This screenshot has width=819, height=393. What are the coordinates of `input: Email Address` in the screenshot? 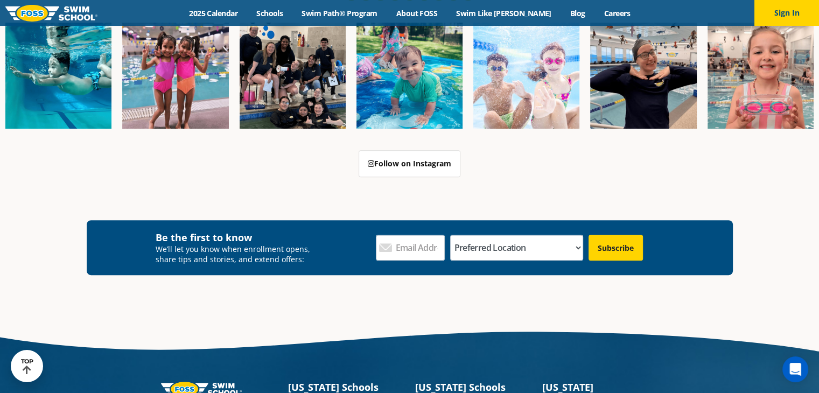 It's located at (411, 248).